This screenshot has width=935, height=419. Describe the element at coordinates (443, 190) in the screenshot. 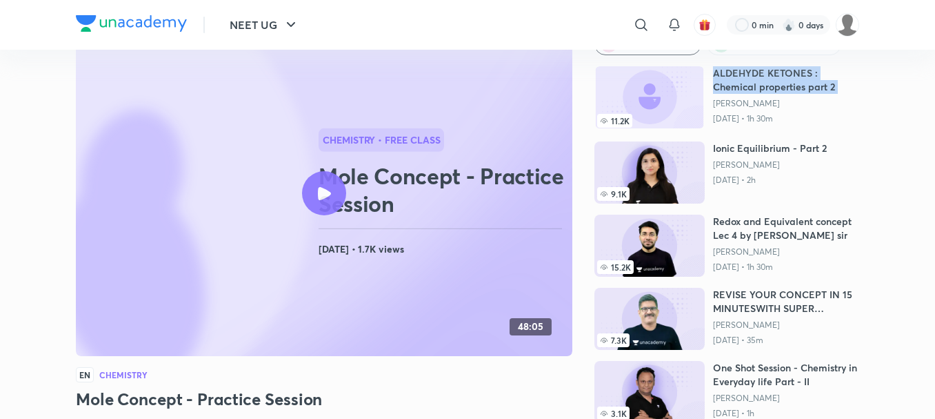

I see `h2: Mole Concept - Practice Session` at that location.